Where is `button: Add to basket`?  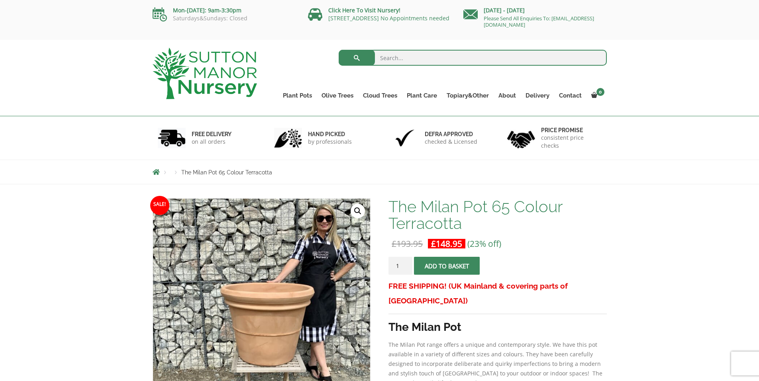 button: Add to basket is located at coordinates (446, 266).